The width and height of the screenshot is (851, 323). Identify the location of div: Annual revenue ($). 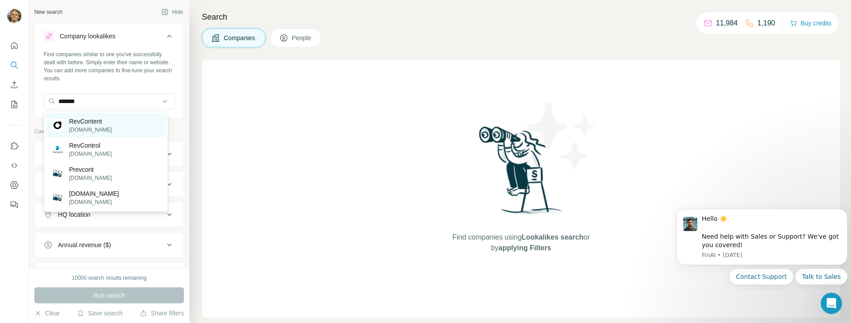
(84, 245).